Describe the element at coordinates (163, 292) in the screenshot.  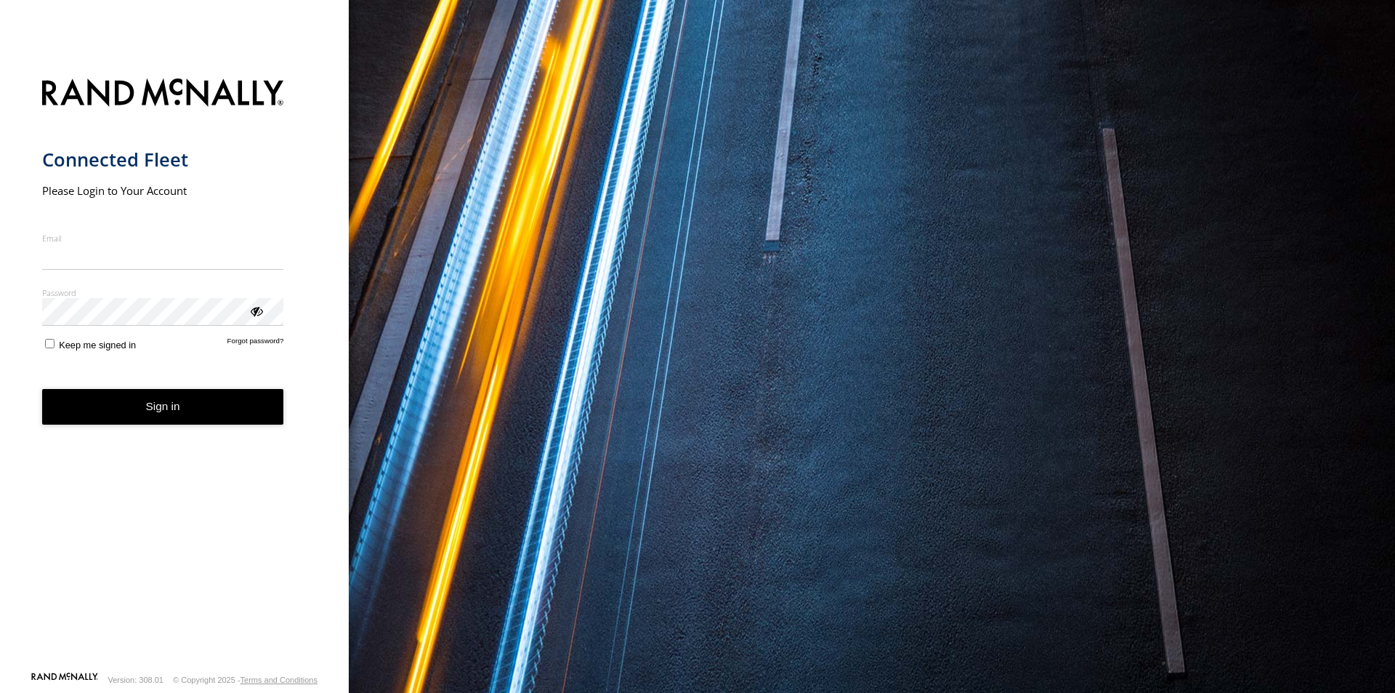
I see `label: Password` at that location.